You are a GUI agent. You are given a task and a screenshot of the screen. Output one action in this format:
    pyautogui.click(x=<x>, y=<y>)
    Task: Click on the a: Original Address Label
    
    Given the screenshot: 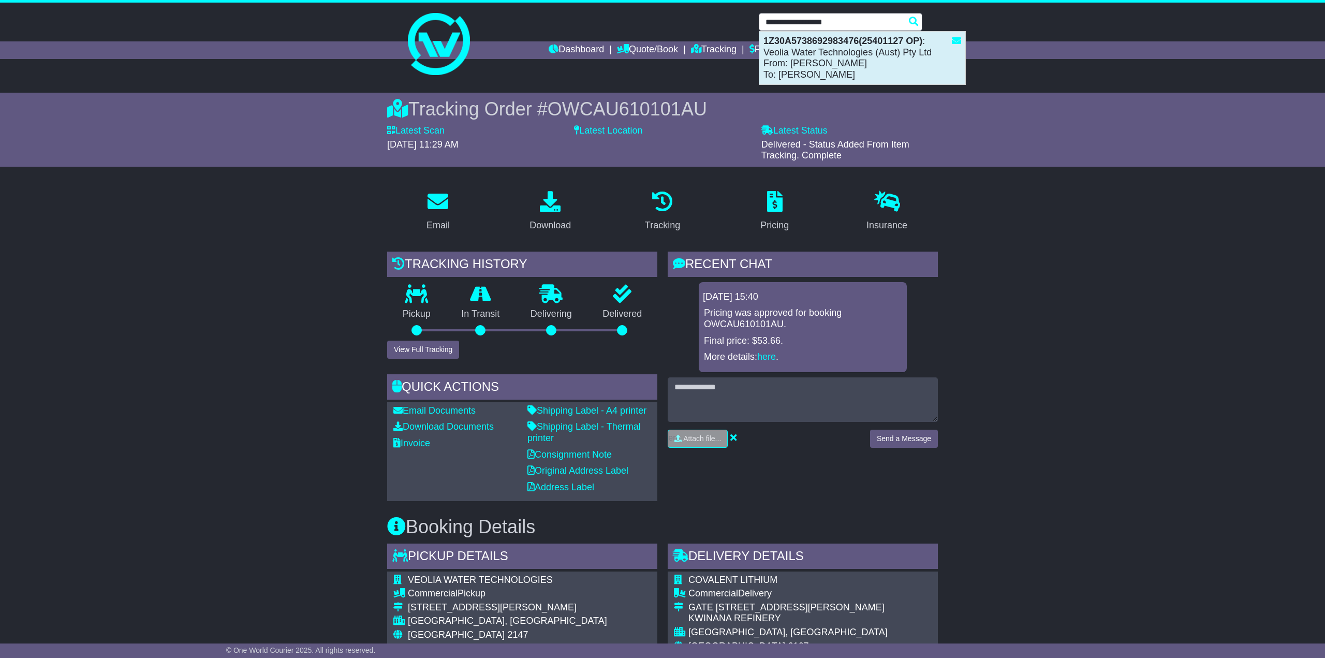 What is the action you would take?
    pyautogui.click(x=577, y=470)
    